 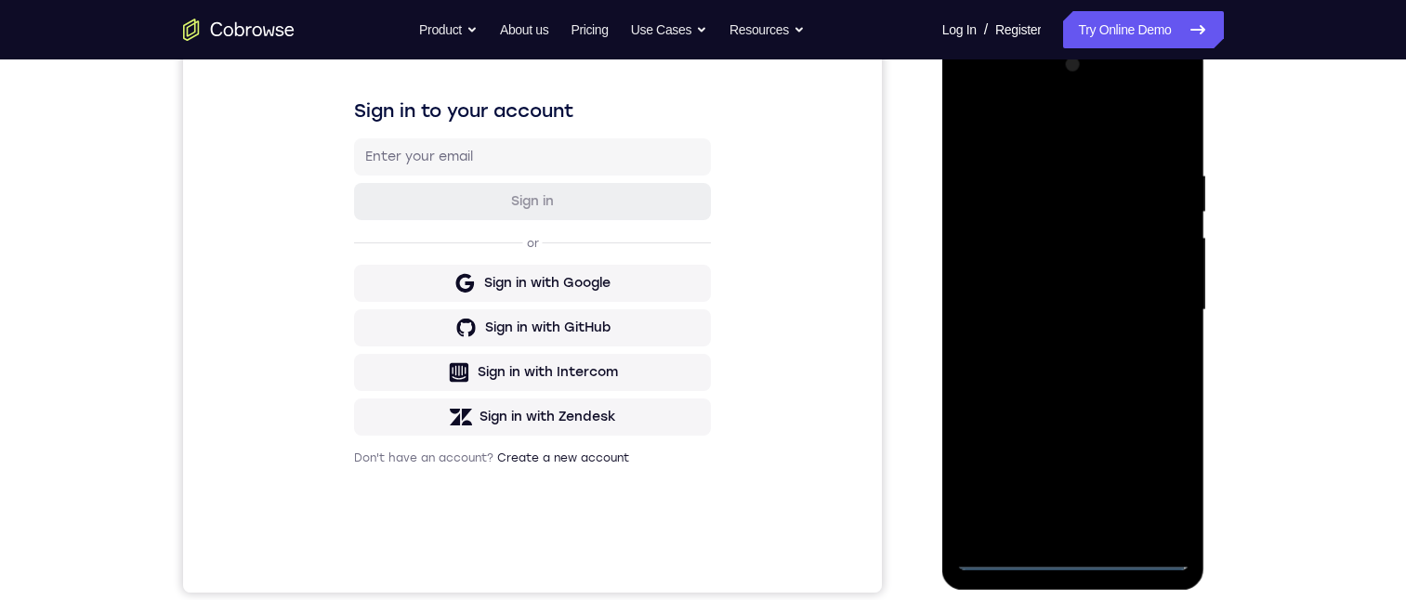 What do you see at coordinates (364, 313) in the screenshot?
I see `div: Sign in with Google` at bounding box center [364, 313].